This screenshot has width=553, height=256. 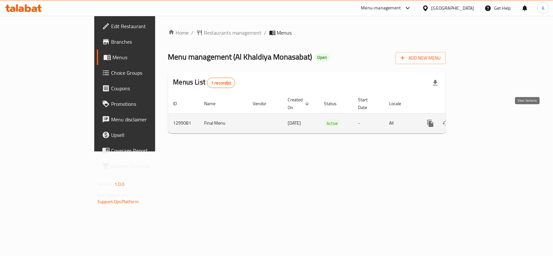 What do you see at coordinates (332, 123) in the screenshot?
I see `span: Active` at bounding box center [332, 123].